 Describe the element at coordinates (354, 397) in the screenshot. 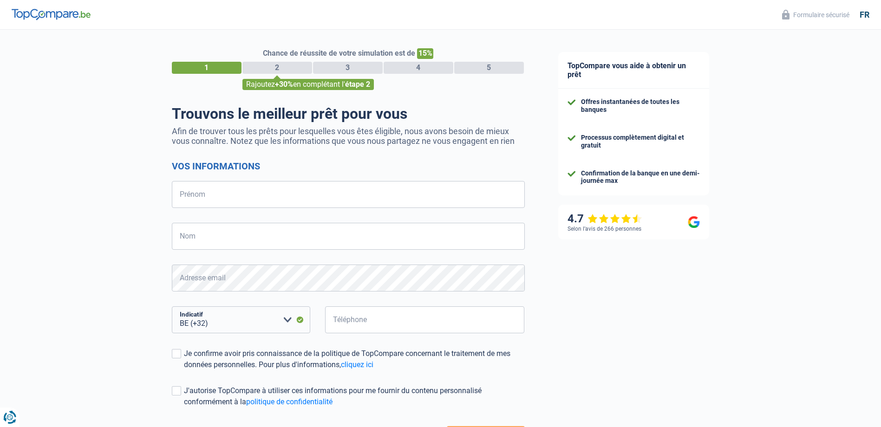

I see `div: J'autorise TopCompare à utiliser ces informations pour me fournir du contenu personnalisé conform...` at that location.